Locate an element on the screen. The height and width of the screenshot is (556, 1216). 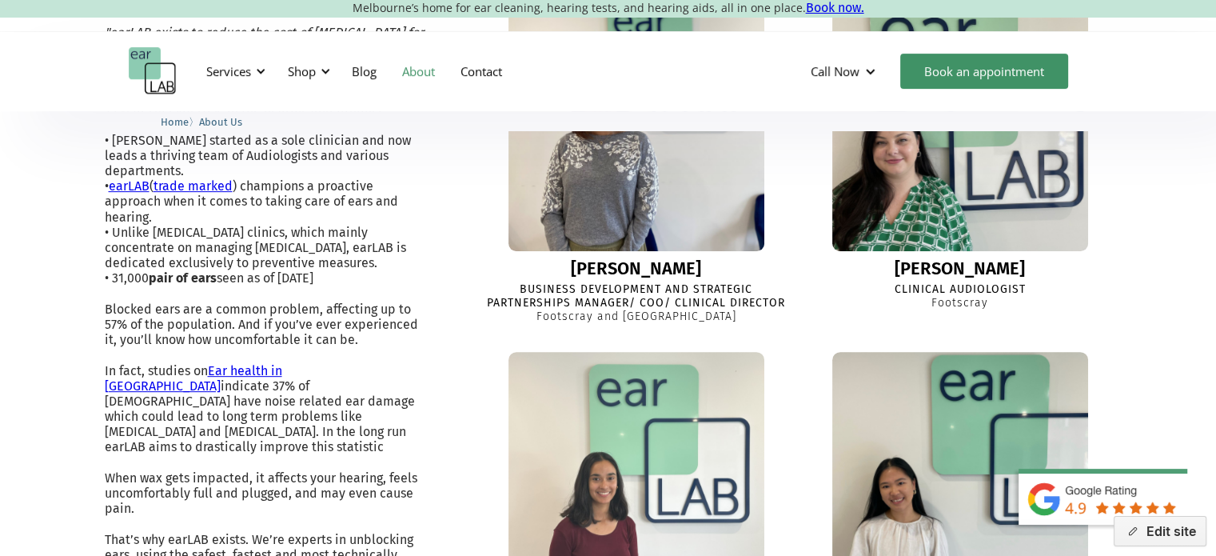
a: Blog is located at coordinates (364, 71).